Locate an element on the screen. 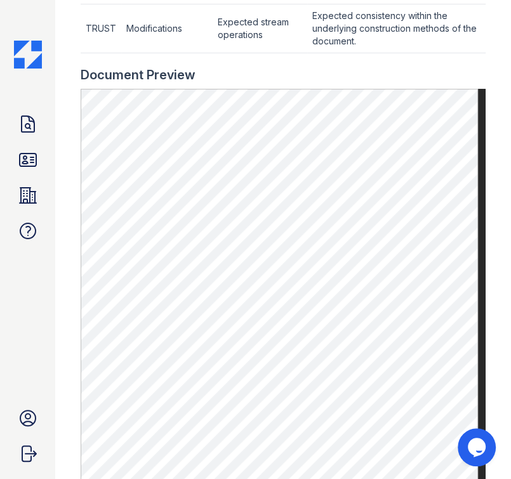 Image resolution: width=511 pixels, height=479 pixels. td: Modifications is located at coordinates (167, 29).